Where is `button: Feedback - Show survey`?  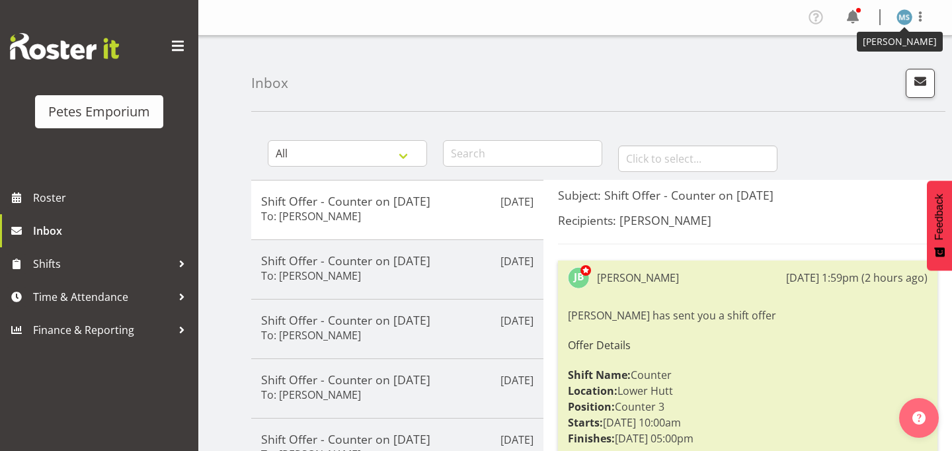 button: Feedback - Show survey is located at coordinates (940, 226).